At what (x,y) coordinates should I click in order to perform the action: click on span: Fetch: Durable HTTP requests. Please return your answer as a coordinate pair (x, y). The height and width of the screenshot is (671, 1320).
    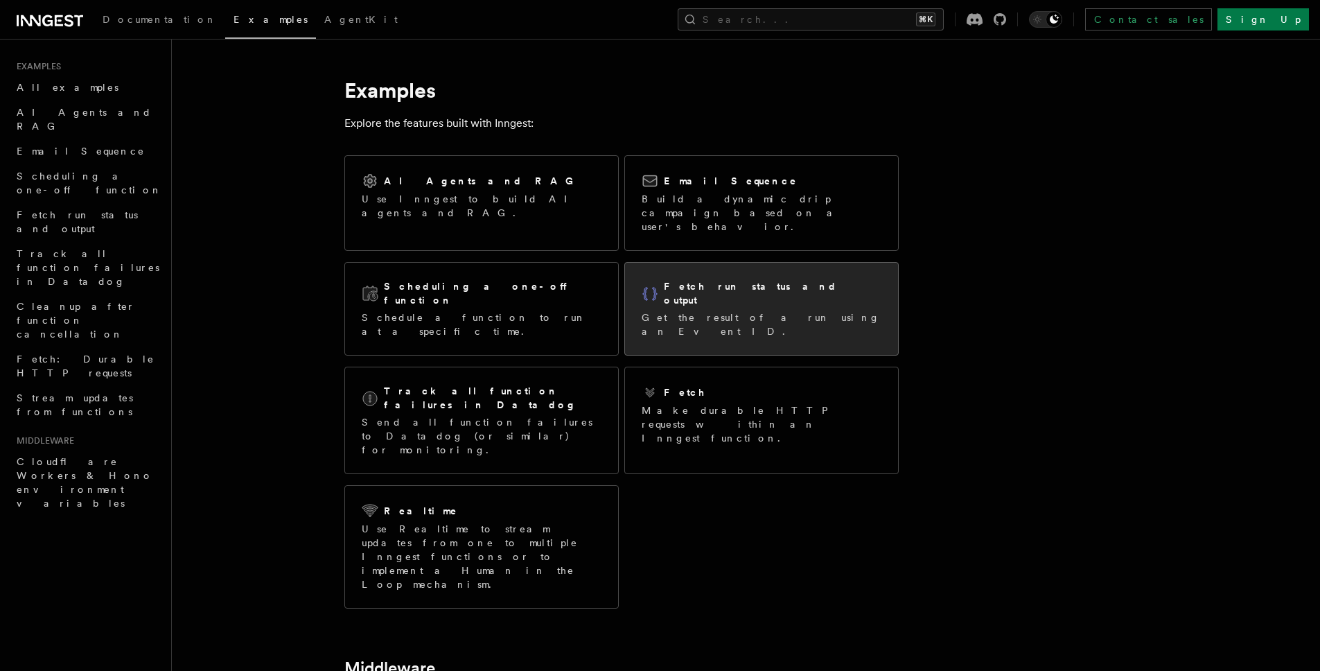
    Looking at the image, I should click on (85, 366).